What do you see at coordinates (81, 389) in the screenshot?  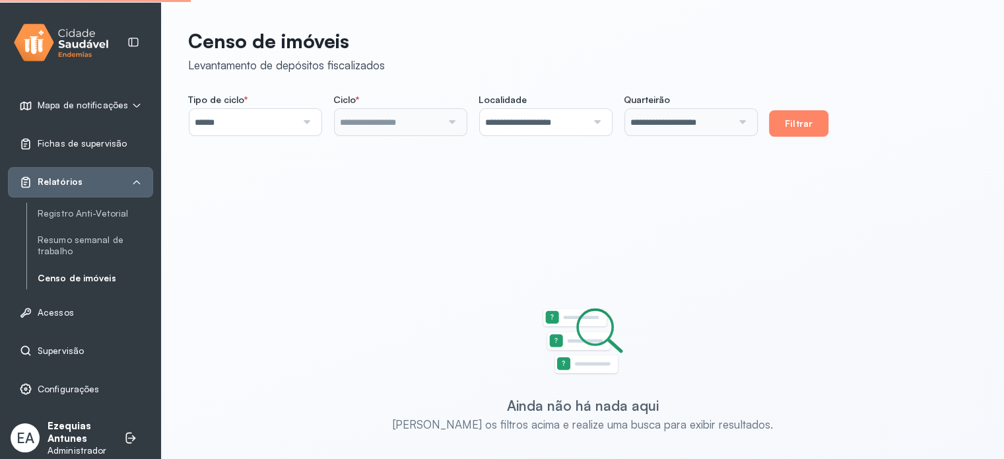 I see `a: Configurações` at bounding box center [81, 389].